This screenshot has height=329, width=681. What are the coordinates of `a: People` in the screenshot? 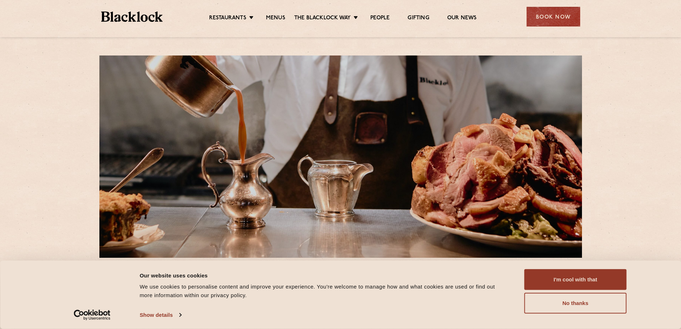 It's located at (380, 19).